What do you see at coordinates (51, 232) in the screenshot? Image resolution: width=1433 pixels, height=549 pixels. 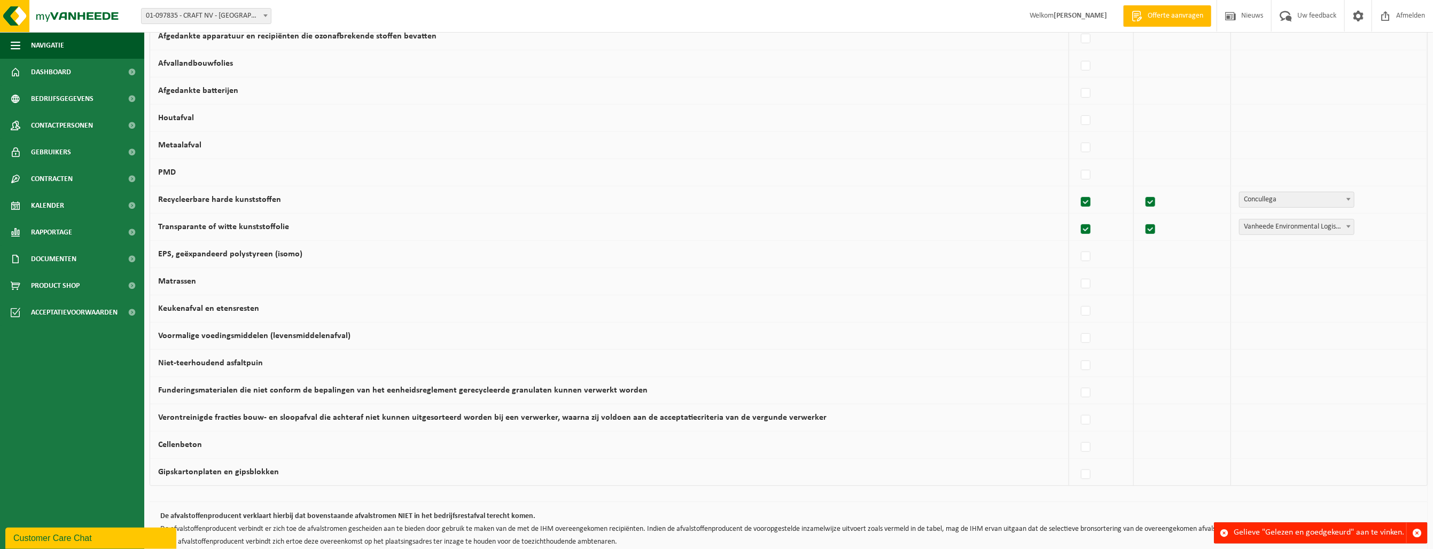 I see `span: Rapportage` at bounding box center [51, 232].